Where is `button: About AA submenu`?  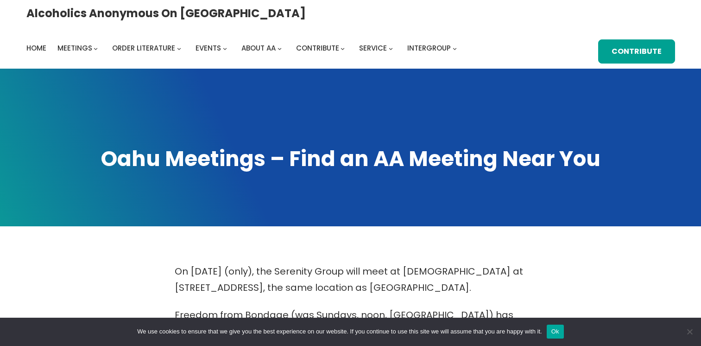 button: About AA submenu is located at coordinates (279, 48).